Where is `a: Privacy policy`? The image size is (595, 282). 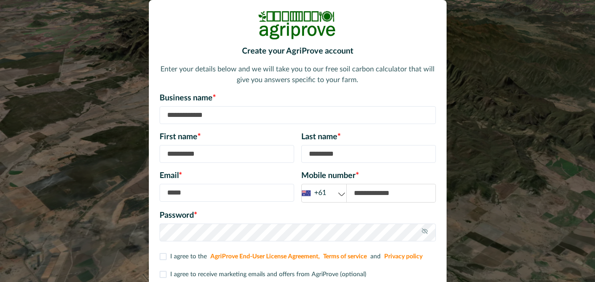
a: Privacy policy is located at coordinates (404, 256).